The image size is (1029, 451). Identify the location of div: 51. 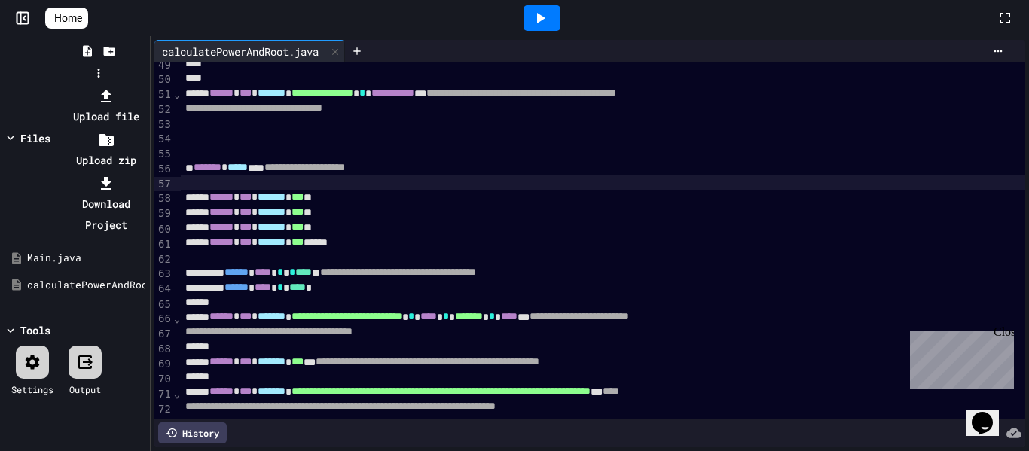
(164, 95).